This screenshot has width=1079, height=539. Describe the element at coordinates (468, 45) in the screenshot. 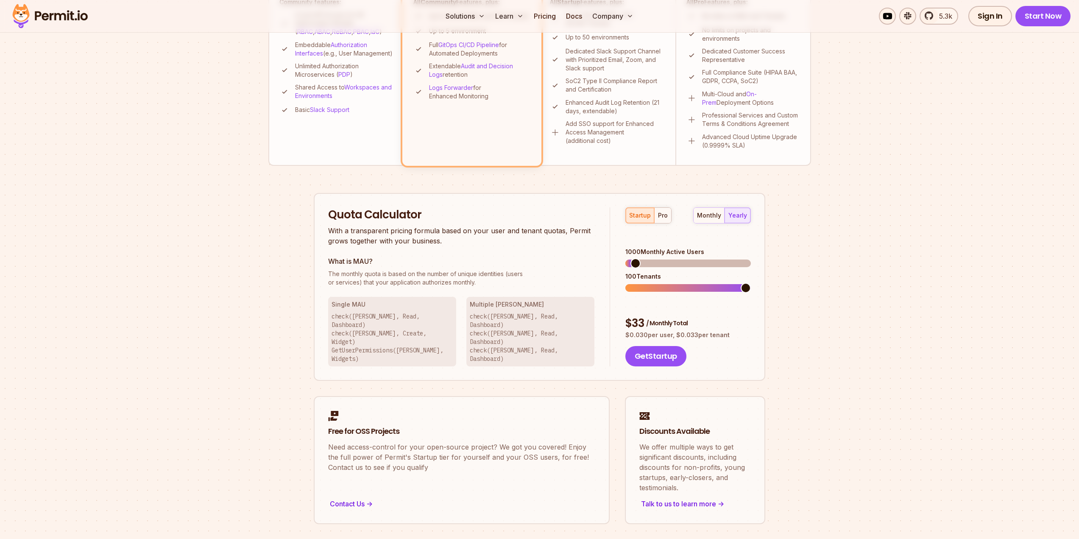

I see `a: GitOps CI/CD Pipeline` at that location.